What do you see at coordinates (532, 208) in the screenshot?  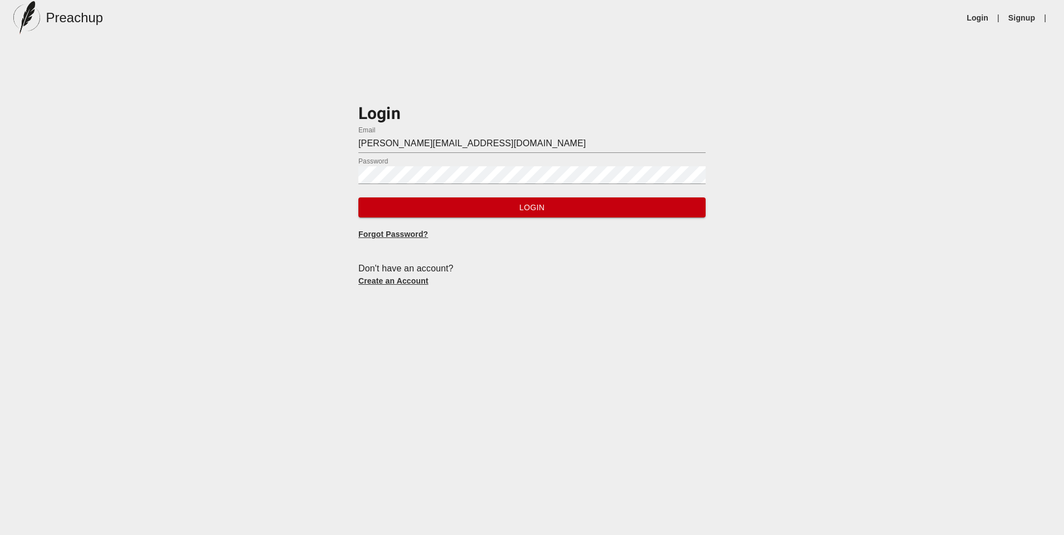 I see `button: Login` at bounding box center [532, 208].